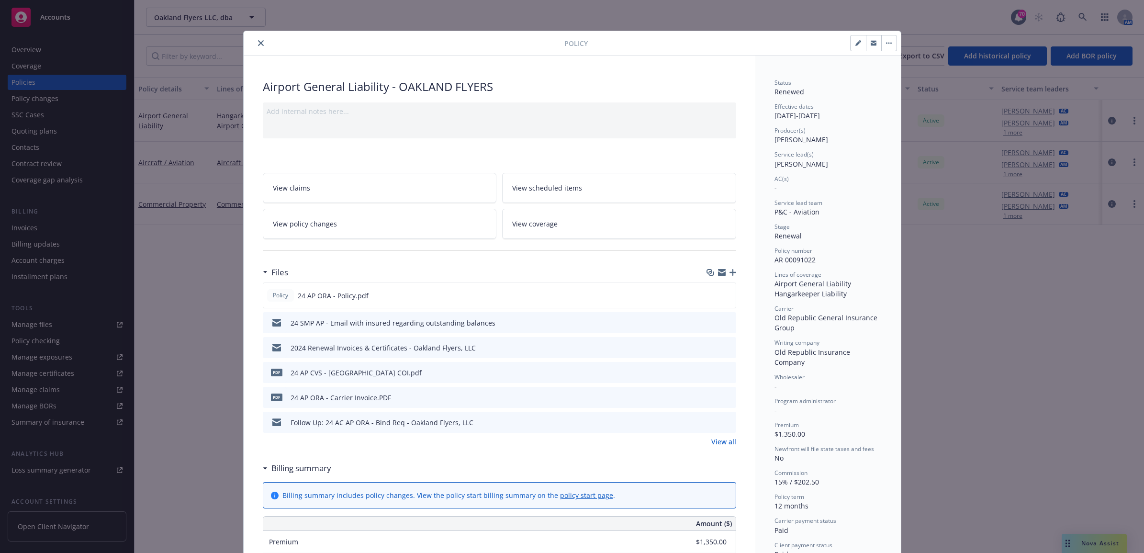 The image size is (1144, 553). I want to click on span: Newfront will file state taxes and fees, so click(825, 449).